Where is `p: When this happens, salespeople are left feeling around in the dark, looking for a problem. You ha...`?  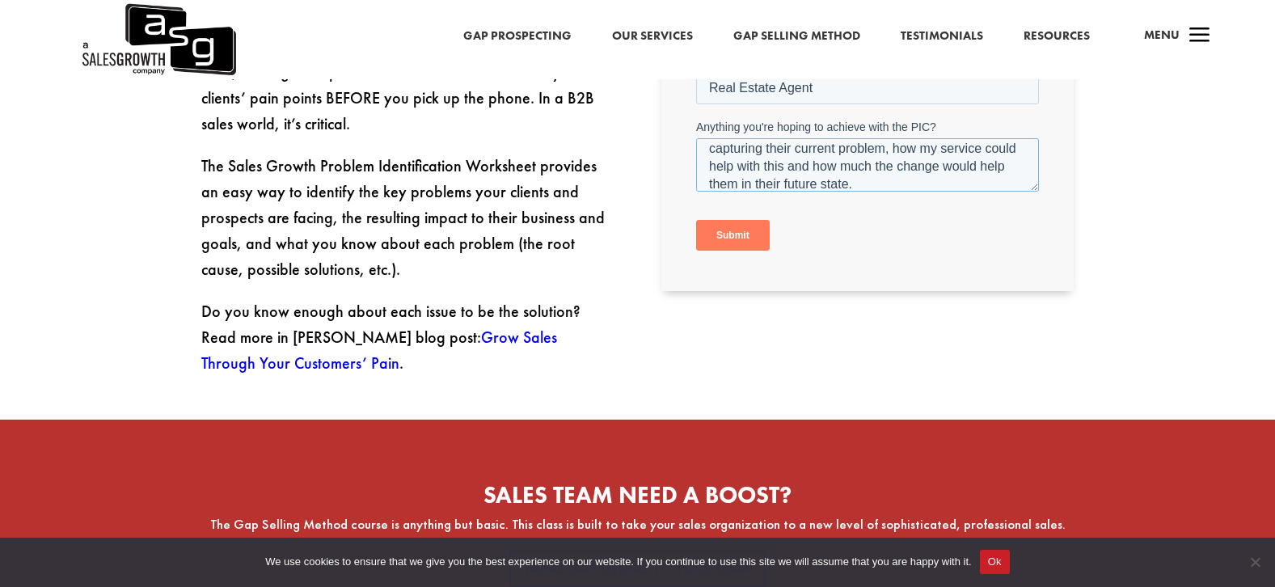 p: When this happens, salespeople are left feeling around in the dark, looking for a problem. You ha... is located at coordinates (407, 93).